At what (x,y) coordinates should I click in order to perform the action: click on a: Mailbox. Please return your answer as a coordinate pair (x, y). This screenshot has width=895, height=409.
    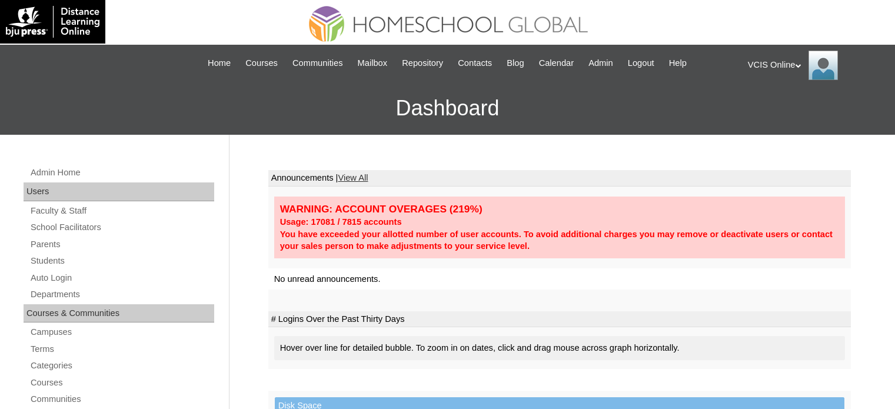
    Looking at the image, I should click on (373, 63).